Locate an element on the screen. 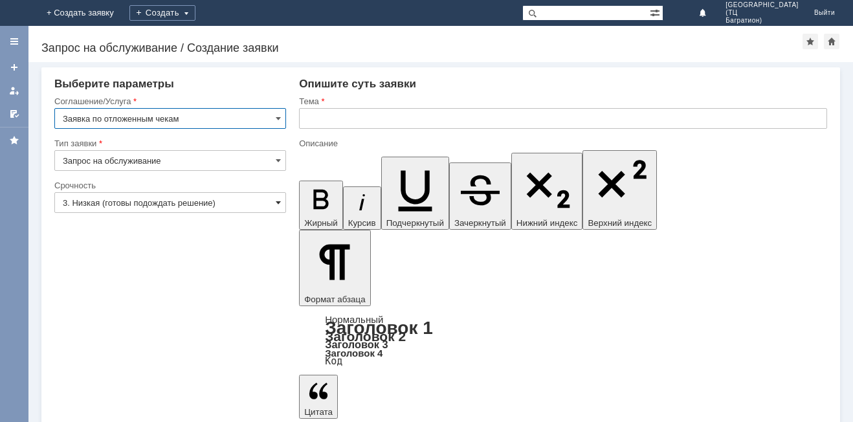 This screenshot has width=853, height=422. button: Цитата is located at coordinates (318, 397).